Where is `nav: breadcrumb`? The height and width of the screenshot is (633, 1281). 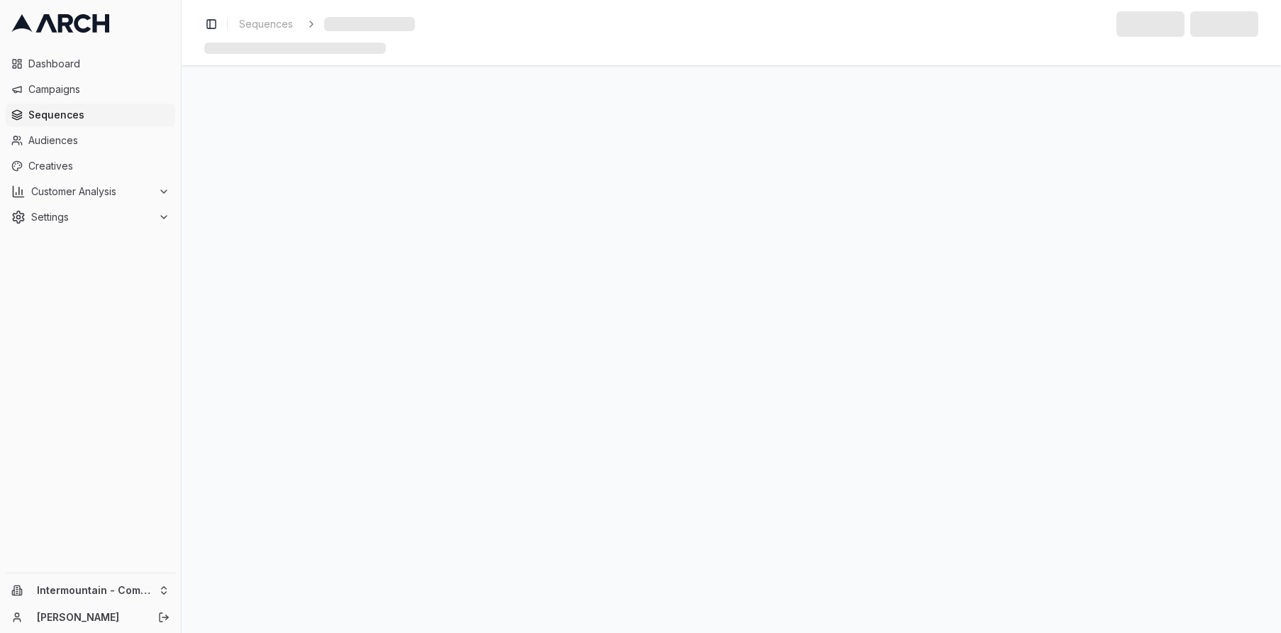 nav: breadcrumb is located at coordinates (324, 24).